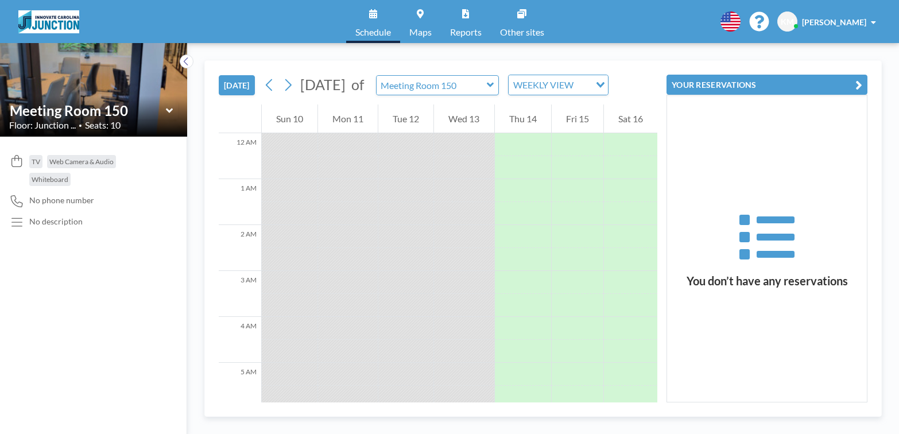 This screenshot has width=899, height=434. I want to click on div: Sat 16, so click(630, 119).